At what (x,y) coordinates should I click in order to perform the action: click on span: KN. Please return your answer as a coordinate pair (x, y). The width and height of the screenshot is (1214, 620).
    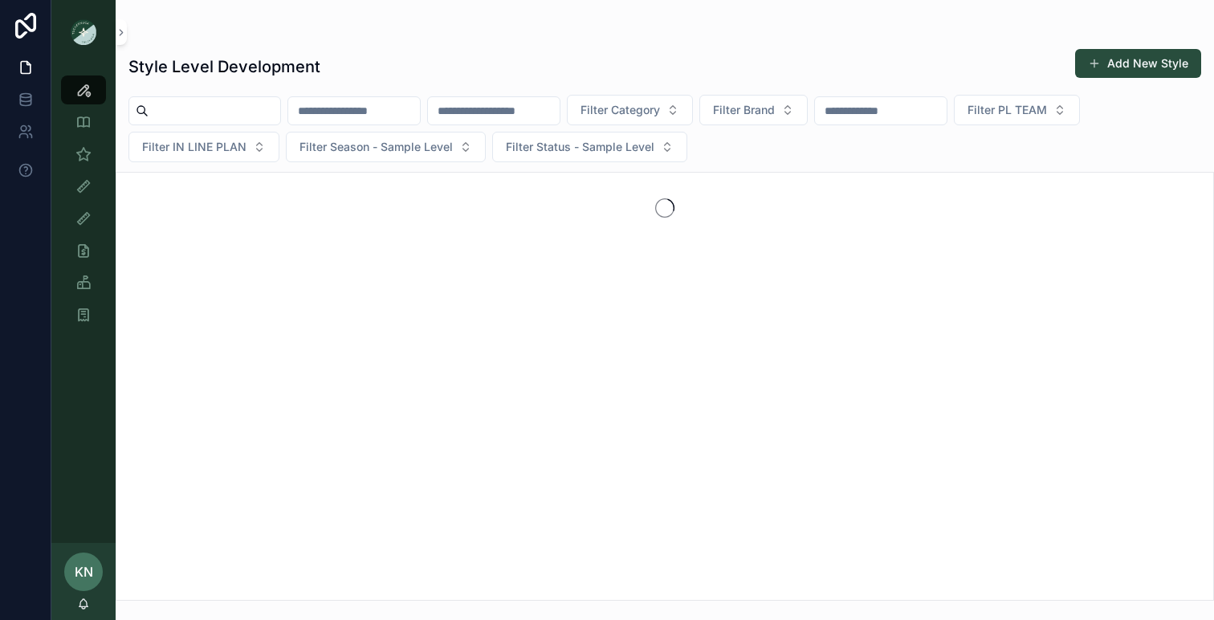
    Looking at the image, I should click on (84, 572).